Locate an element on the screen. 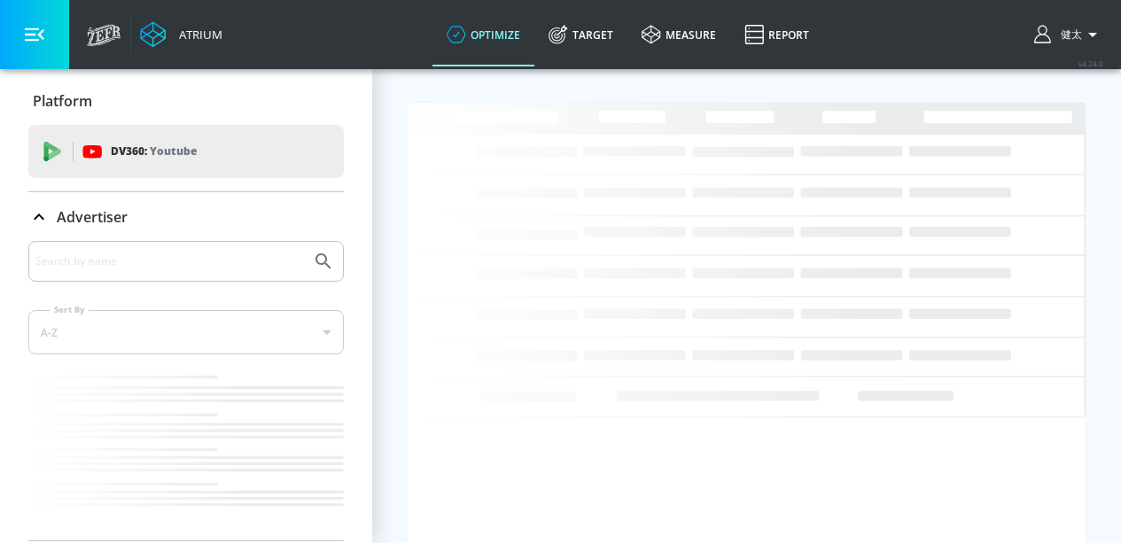 Image resolution: width=1121 pixels, height=543 pixels. button: 健太 is located at coordinates (1069, 35).